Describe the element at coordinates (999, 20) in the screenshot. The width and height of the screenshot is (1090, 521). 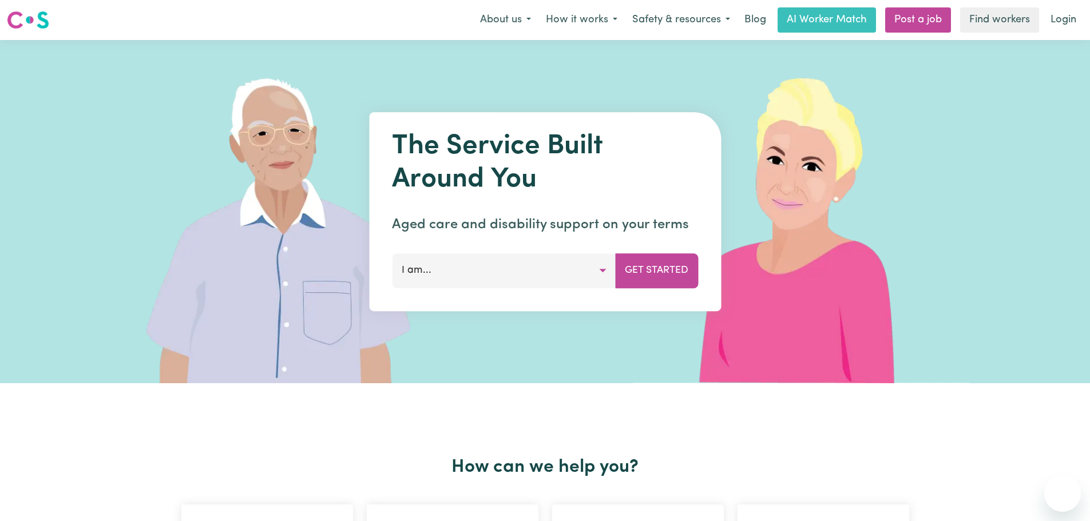
I see `a: Find workers` at that location.